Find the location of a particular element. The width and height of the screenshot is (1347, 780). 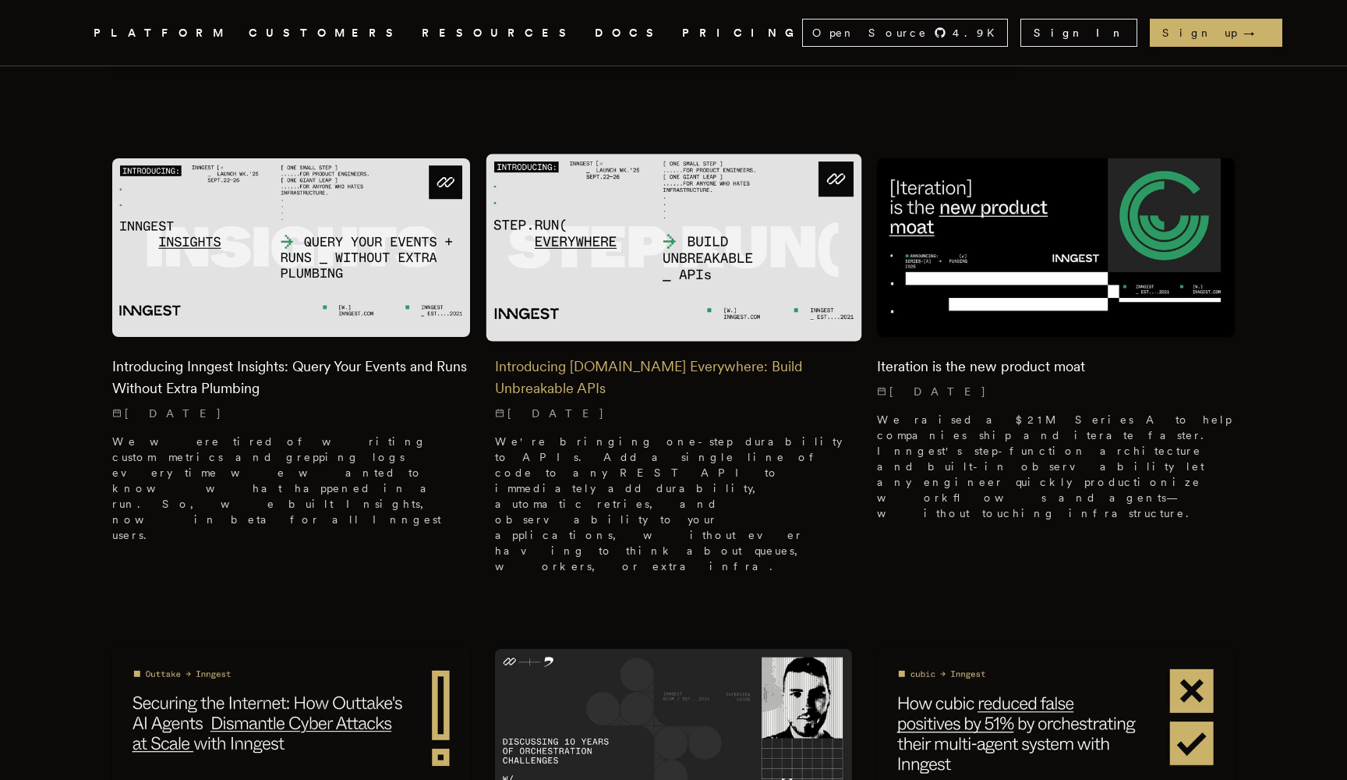

span: Open Source is located at coordinates (870, 33).